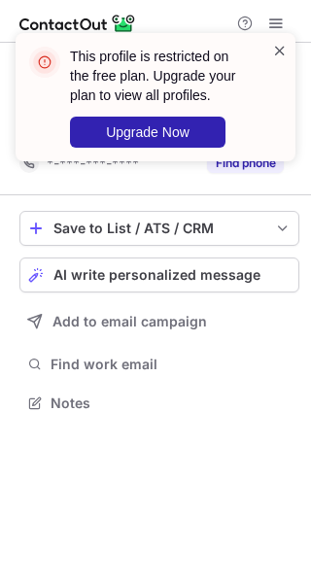 The image size is (311, 583). I want to click on img: ContactOut v5.3.10, so click(78, 23).